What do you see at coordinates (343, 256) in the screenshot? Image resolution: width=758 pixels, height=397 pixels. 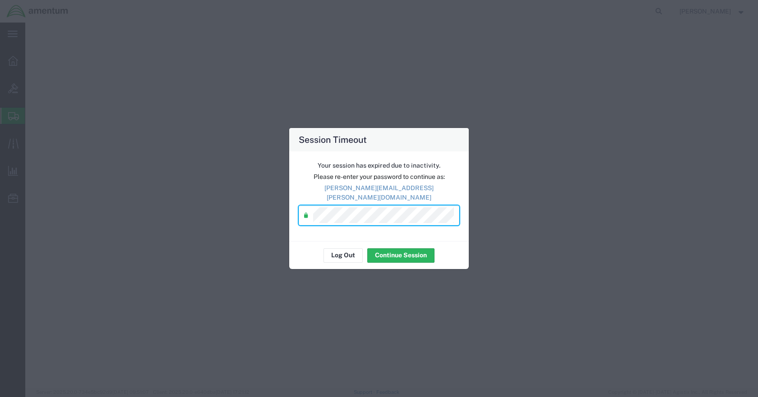 I see `button: Log Out` at bounding box center [343, 256].